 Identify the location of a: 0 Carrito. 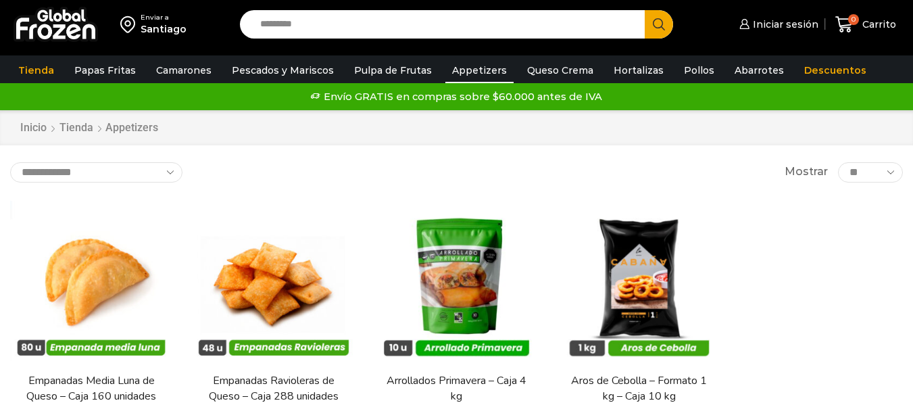
(866, 24).